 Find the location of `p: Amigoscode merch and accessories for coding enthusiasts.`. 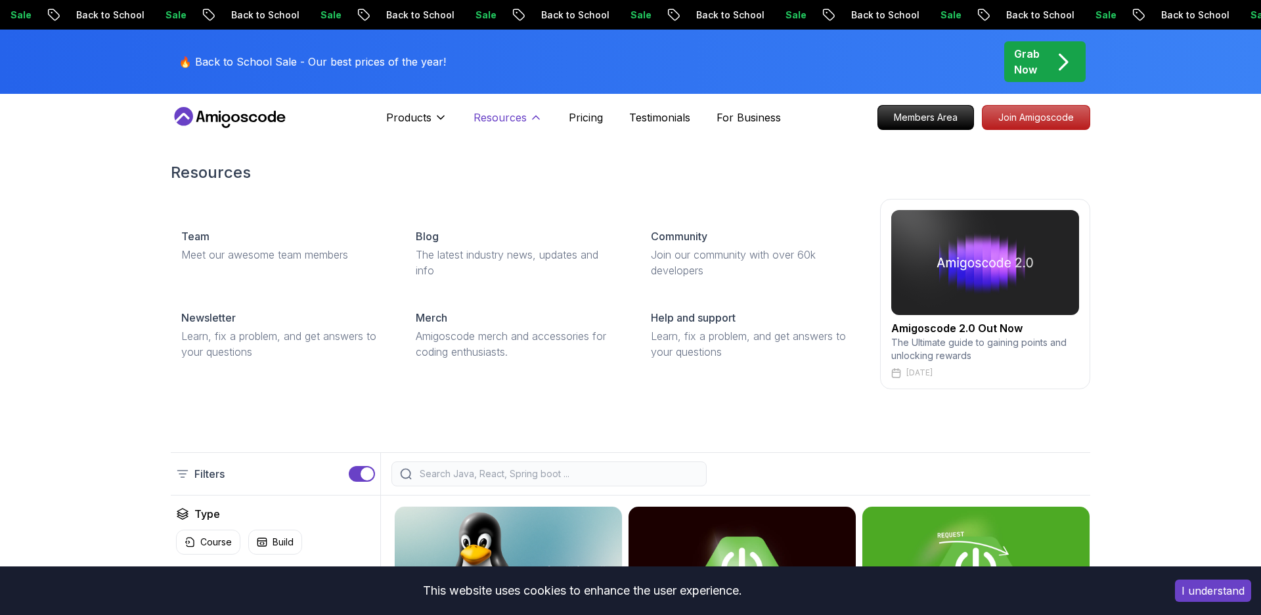

p: Amigoscode merch and accessories for coding enthusiasts. is located at coordinates (517, 344).